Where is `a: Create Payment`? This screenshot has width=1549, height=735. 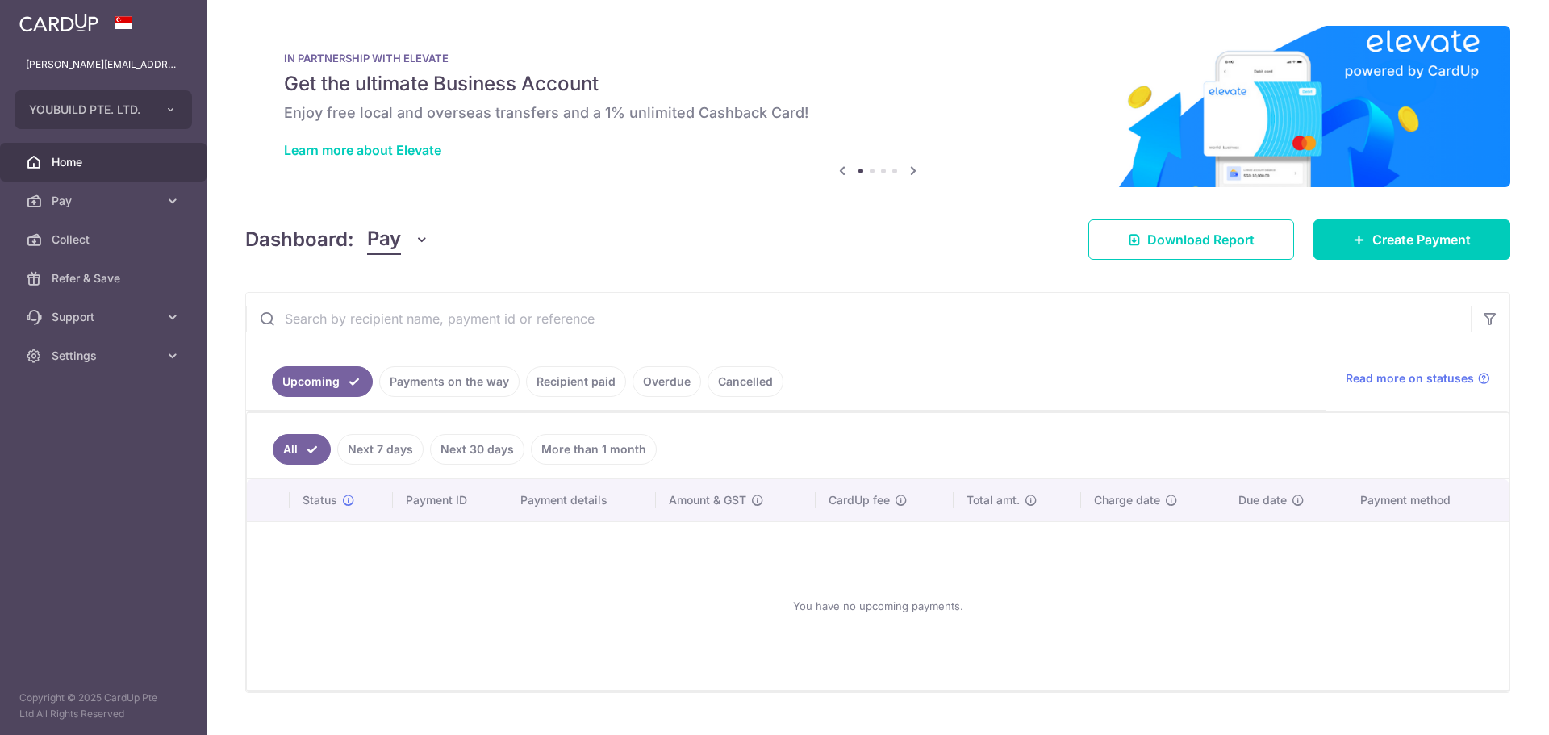
a: Create Payment is located at coordinates (1412, 240).